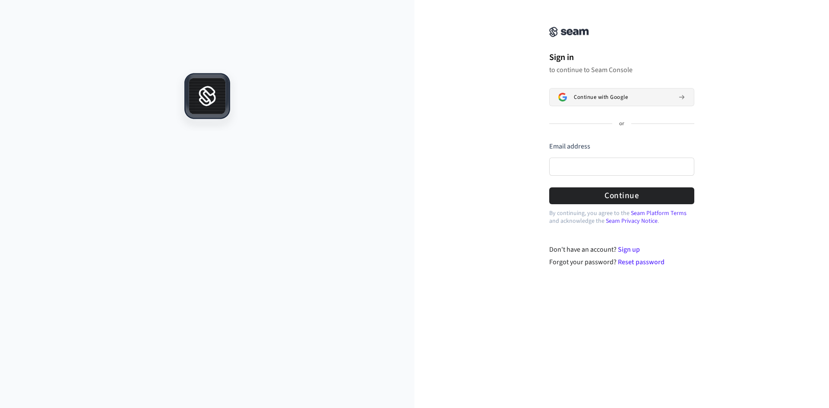  Describe the element at coordinates (622, 57) in the screenshot. I see `h1: Sign in` at that location.